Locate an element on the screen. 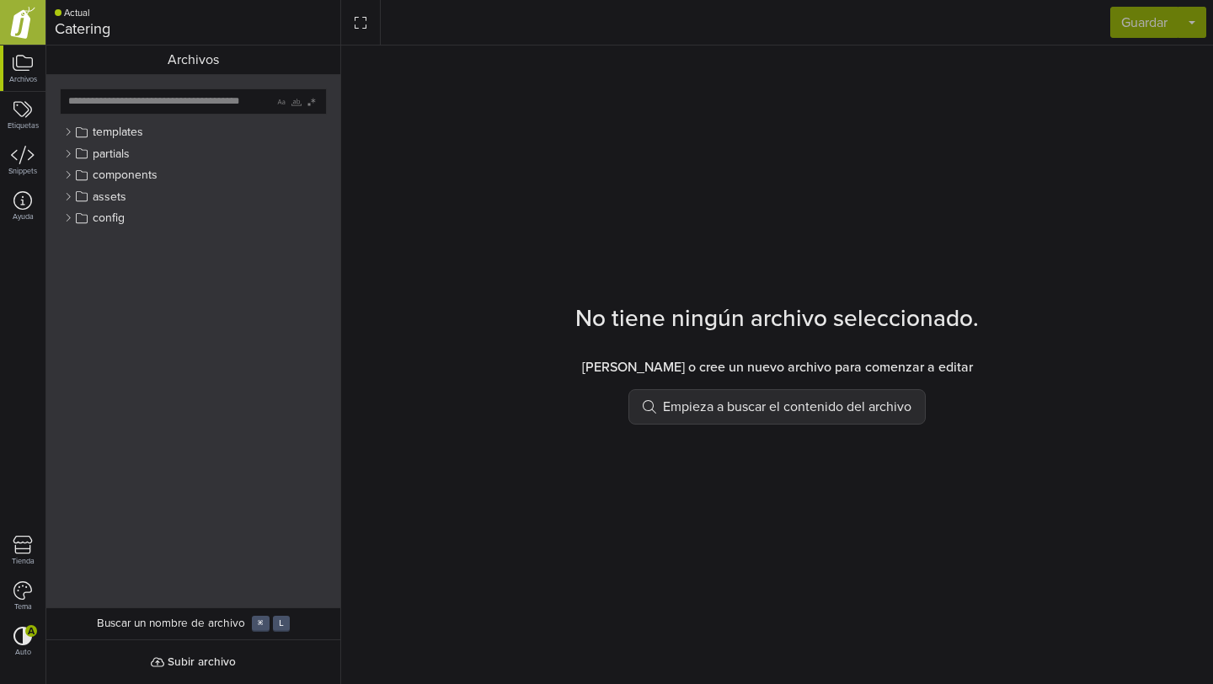 The image size is (1213, 684). span: Empieza a buscar el contenido del archivo is located at coordinates (787, 407).